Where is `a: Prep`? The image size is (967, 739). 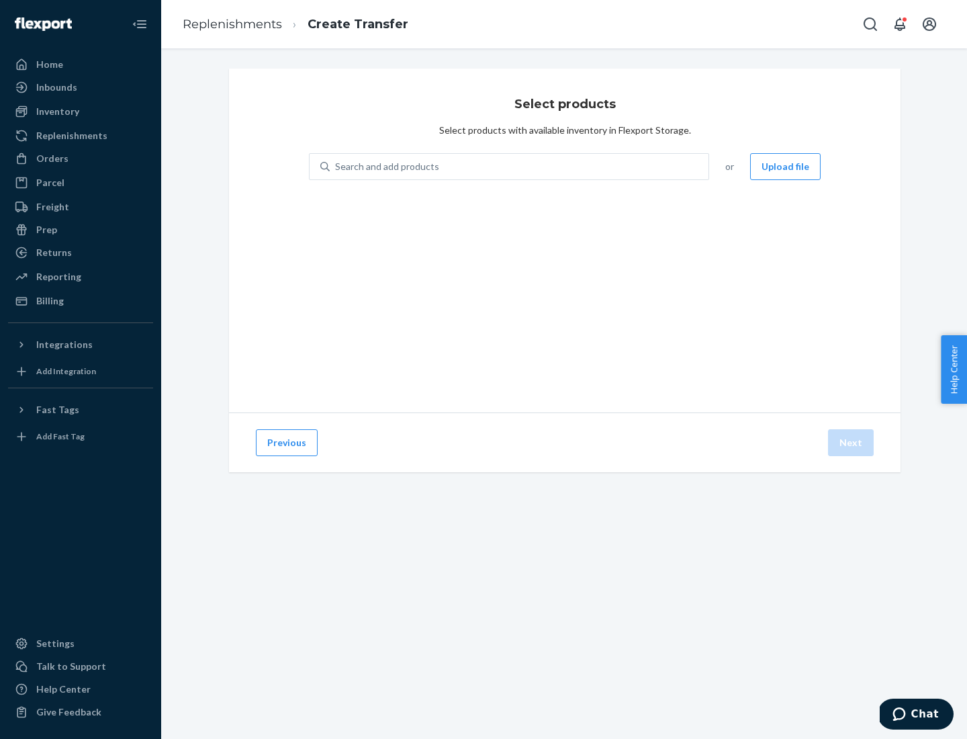 a: Prep is located at coordinates (81, 230).